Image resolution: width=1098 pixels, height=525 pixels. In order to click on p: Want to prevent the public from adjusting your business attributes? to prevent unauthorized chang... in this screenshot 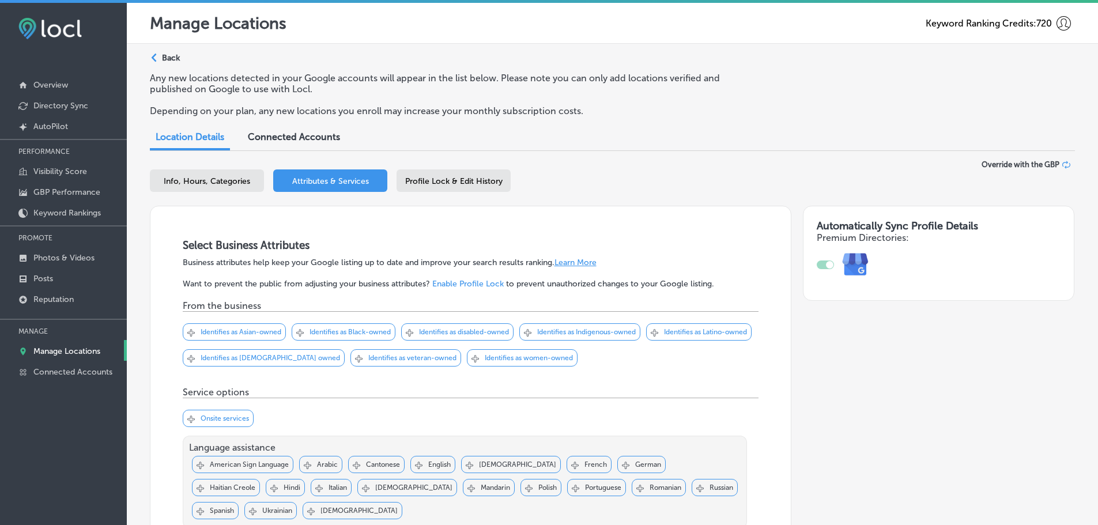, I will do `click(471, 284)`.